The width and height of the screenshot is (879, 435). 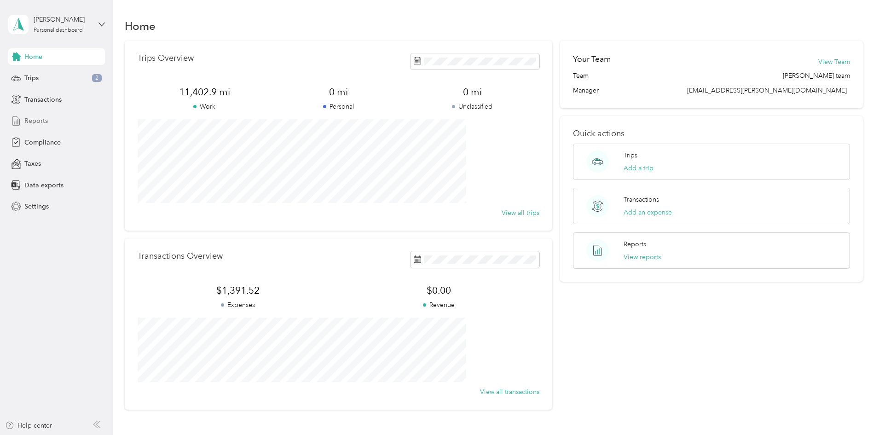 I want to click on div: Personal dashboard, so click(x=58, y=30).